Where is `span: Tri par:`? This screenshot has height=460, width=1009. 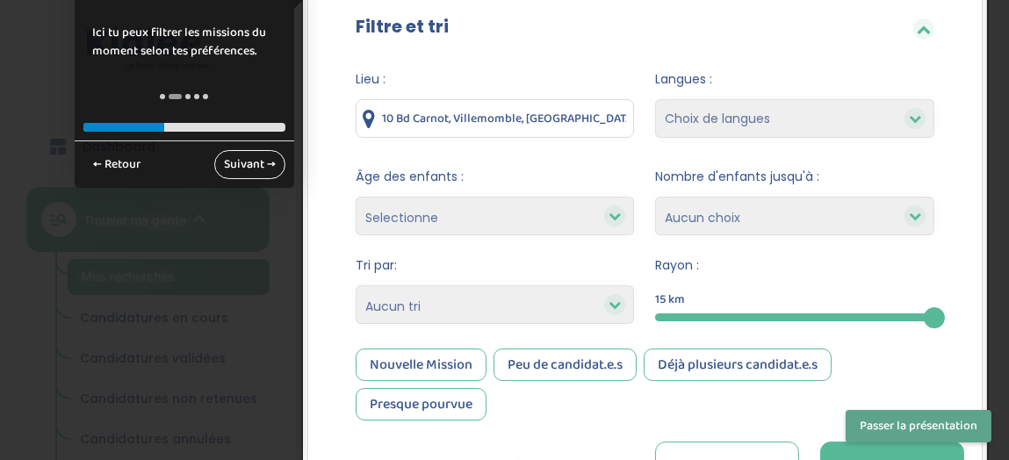
span: Tri par: is located at coordinates (495, 265).